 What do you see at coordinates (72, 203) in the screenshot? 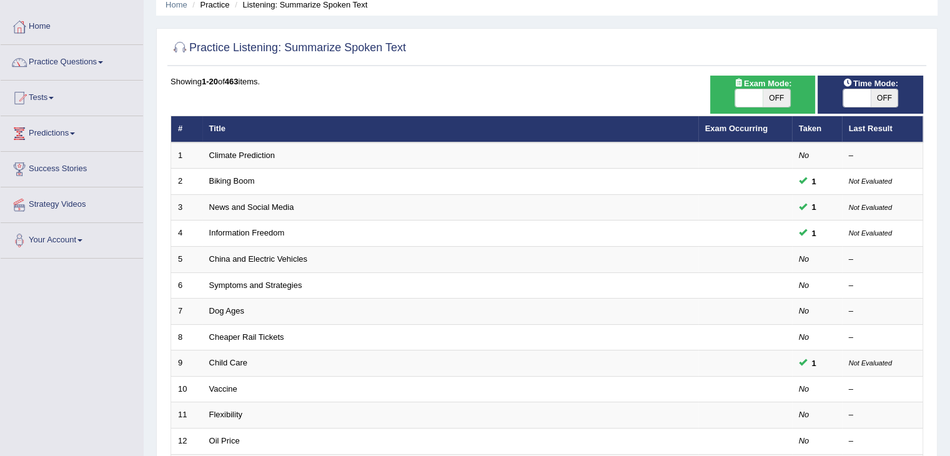
I see `a: Strategy Videos` at bounding box center [72, 203].